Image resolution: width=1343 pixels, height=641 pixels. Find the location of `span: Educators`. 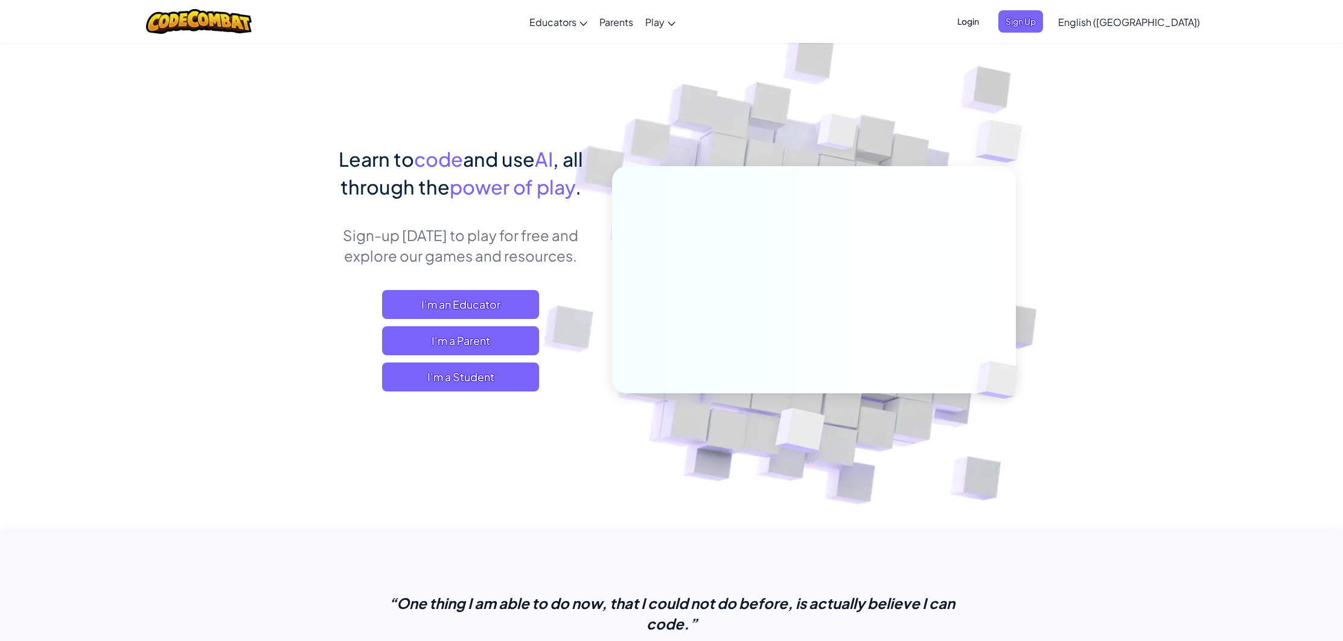

span: Educators is located at coordinates (553, 22).